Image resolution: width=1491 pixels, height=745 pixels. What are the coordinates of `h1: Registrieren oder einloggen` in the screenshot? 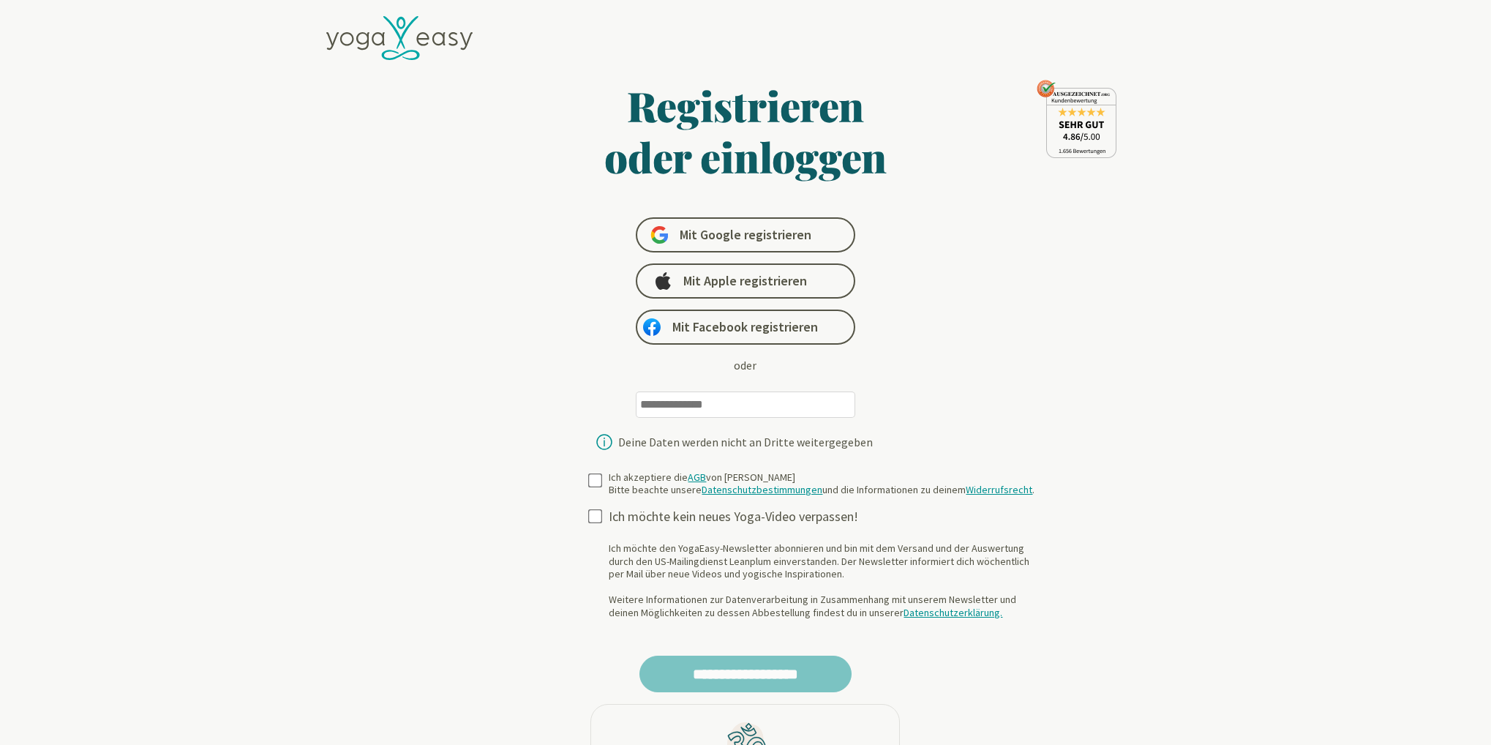 It's located at (746, 131).